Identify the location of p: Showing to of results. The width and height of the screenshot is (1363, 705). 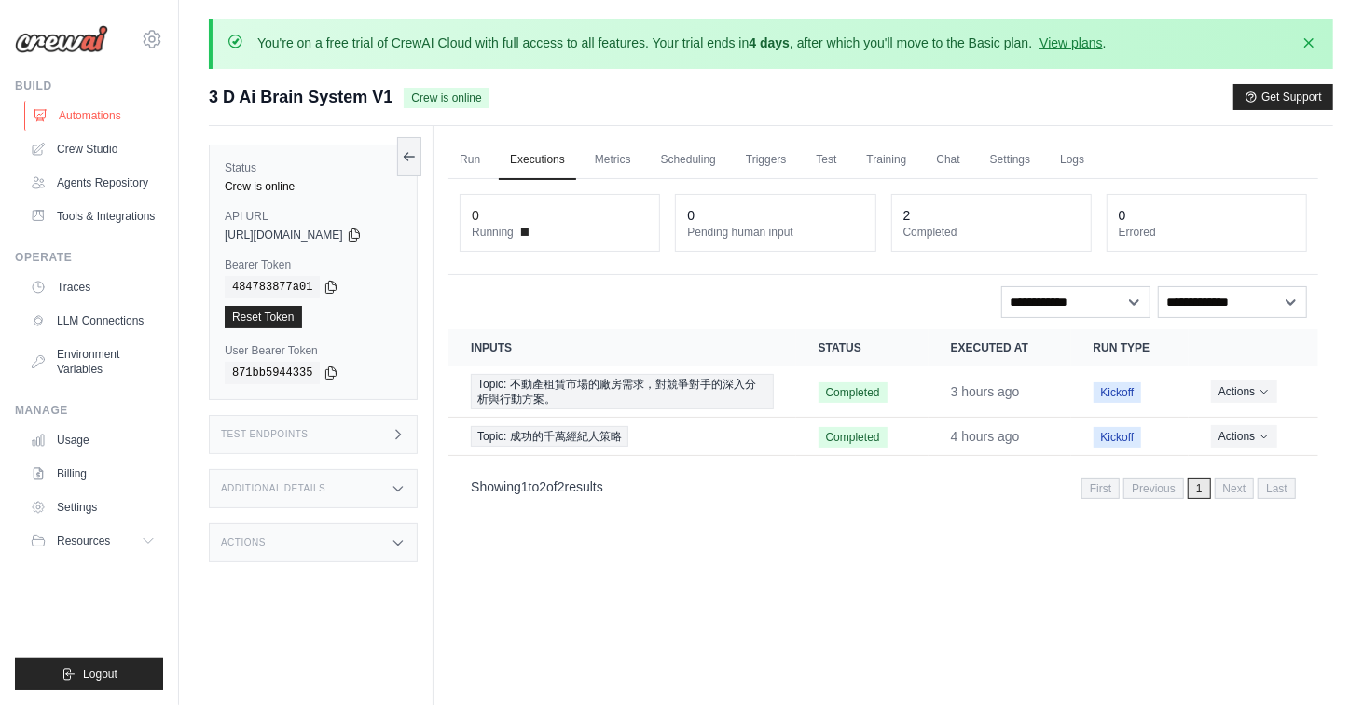
(537, 487).